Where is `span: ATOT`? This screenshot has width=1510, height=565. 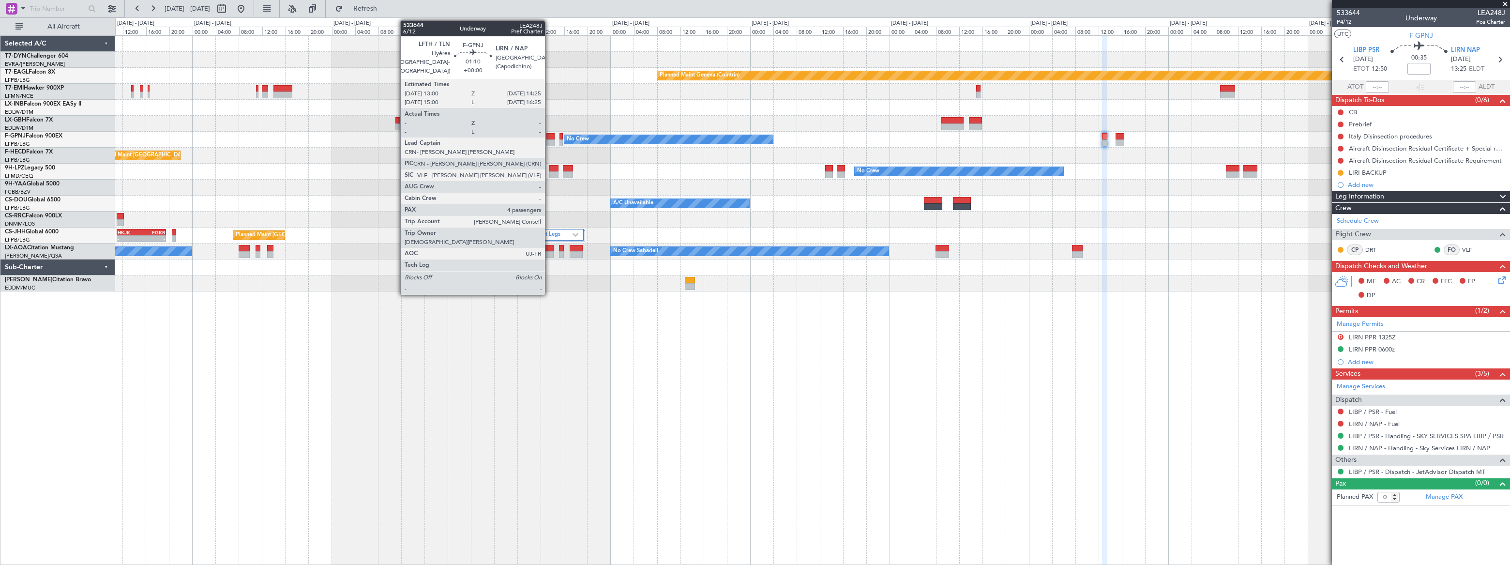
span: ATOT is located at coordinates (1355, 87).